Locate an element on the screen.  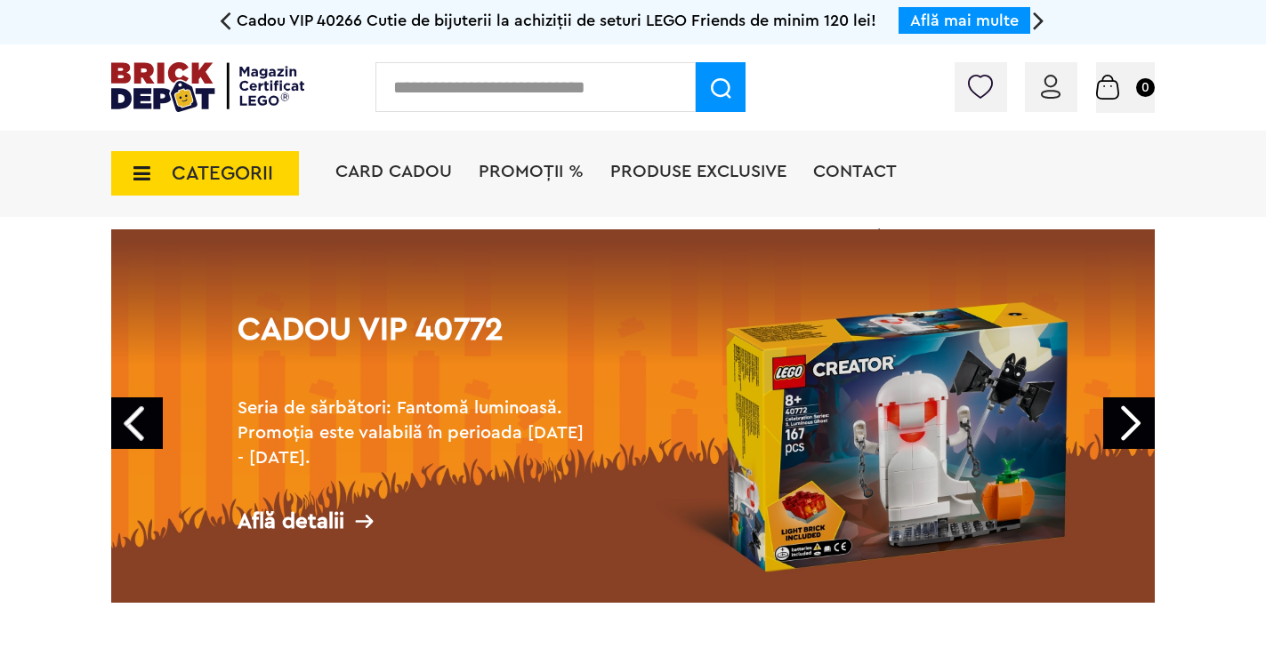
span: PROMOȚII % is located at coordinates (531, 172).